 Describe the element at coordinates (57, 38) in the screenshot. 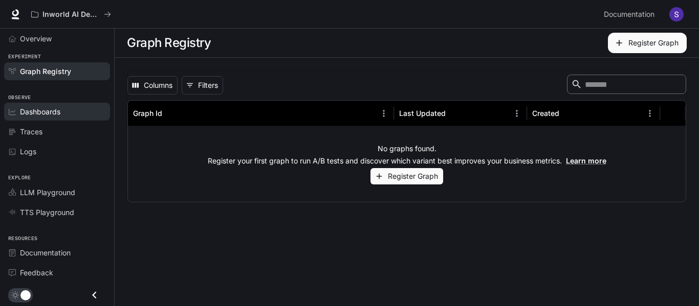

I see `a: Overview` at that location.